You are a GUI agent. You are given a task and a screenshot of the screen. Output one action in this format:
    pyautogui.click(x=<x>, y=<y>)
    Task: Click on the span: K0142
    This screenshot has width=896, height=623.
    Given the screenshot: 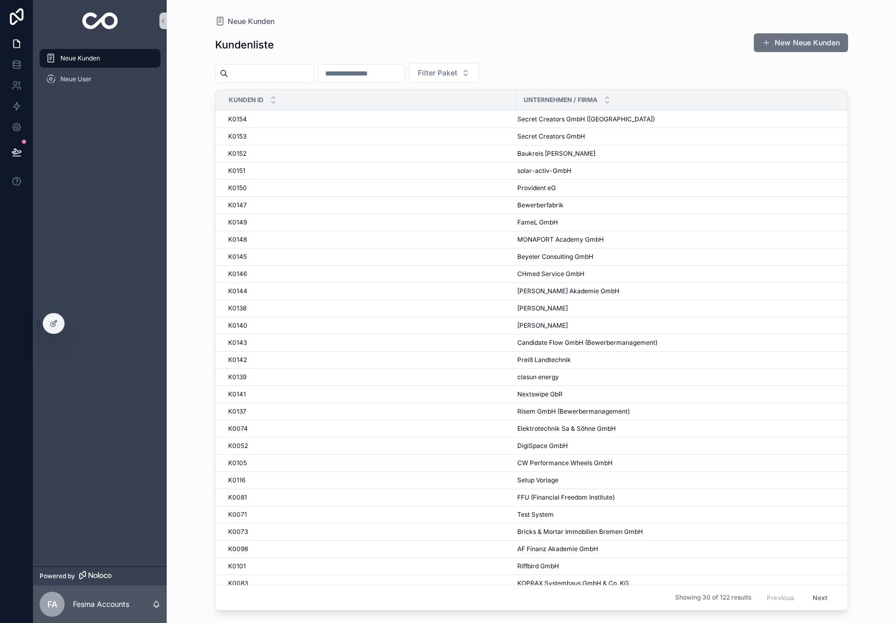 What is the action you would take?
    pyautogui.click(x=238, y=360)
    